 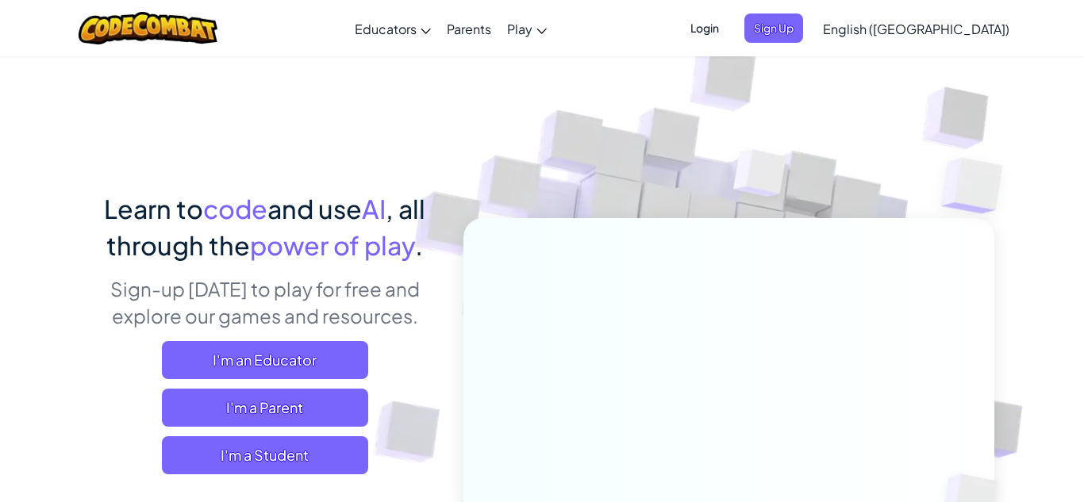 I want to click on span: Play, so click(x=520, y=29).